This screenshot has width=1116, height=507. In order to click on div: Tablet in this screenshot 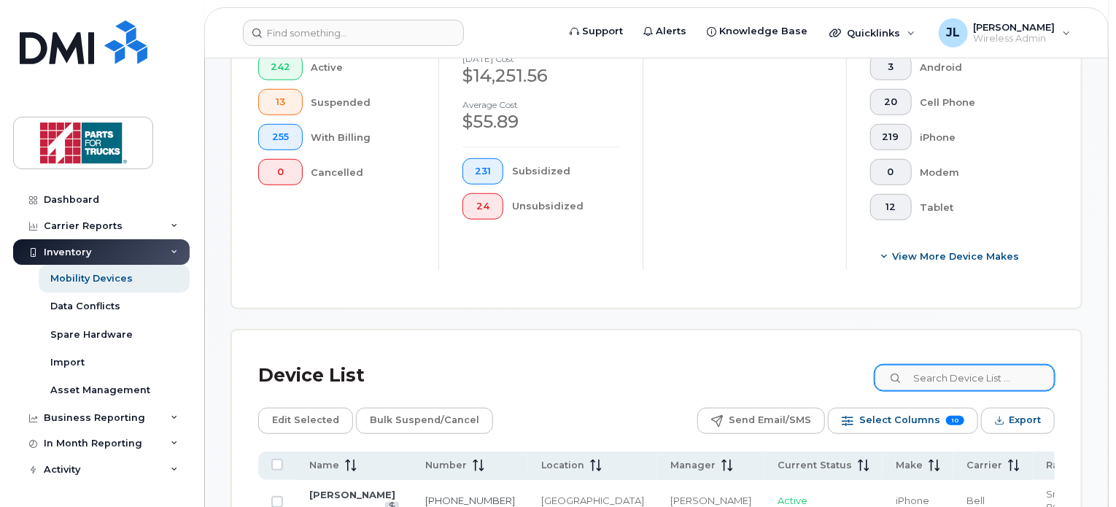, I will do `click(976, 207)`.